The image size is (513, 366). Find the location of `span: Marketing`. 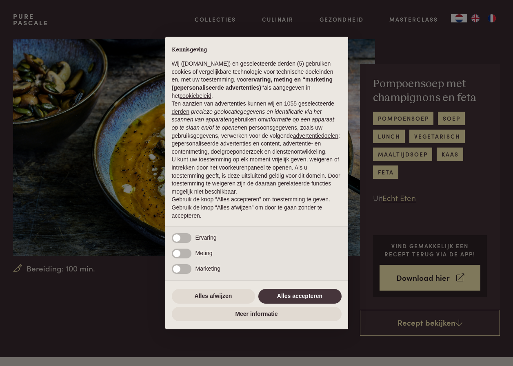

span: Marketing is located at coordinates (208, 269).